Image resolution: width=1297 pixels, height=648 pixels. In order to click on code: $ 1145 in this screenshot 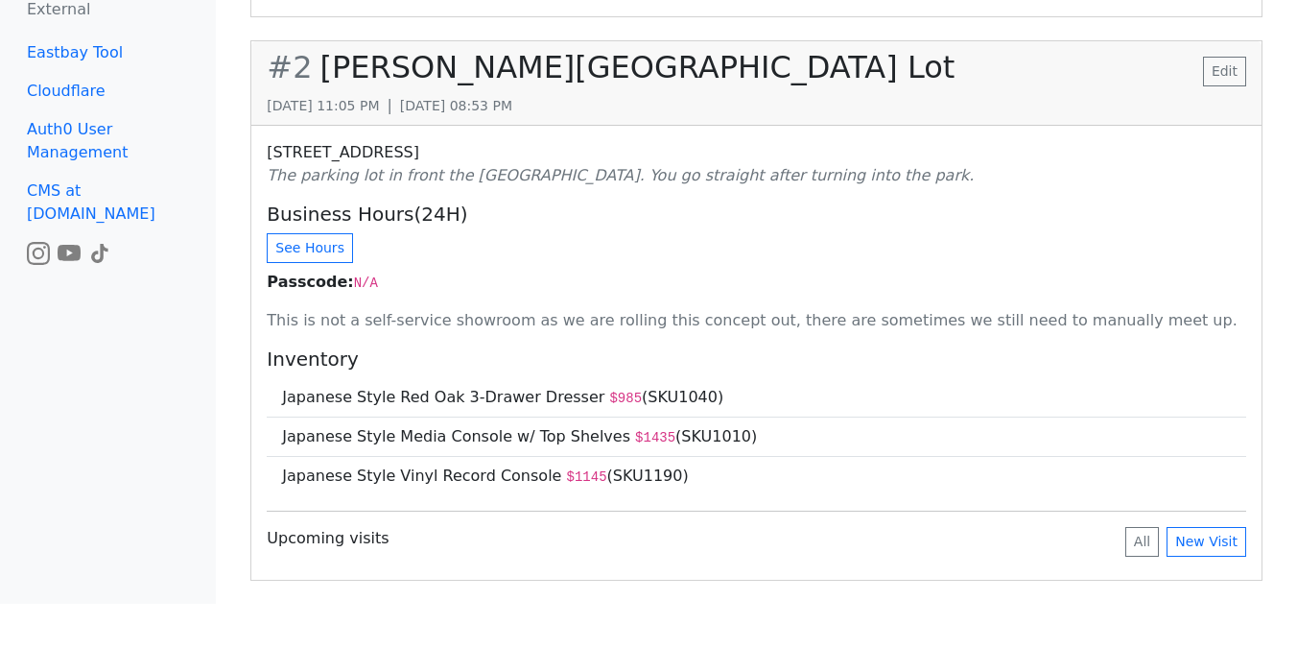, I will do `click(587, 477)`.